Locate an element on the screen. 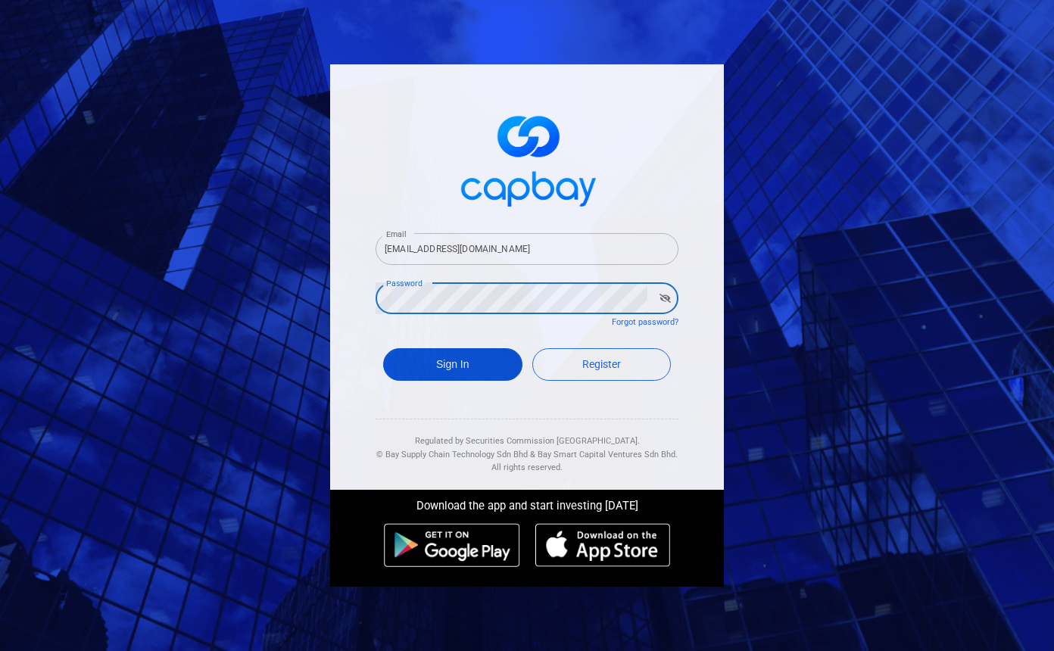  a: Register is located at coordinates (602, 364).